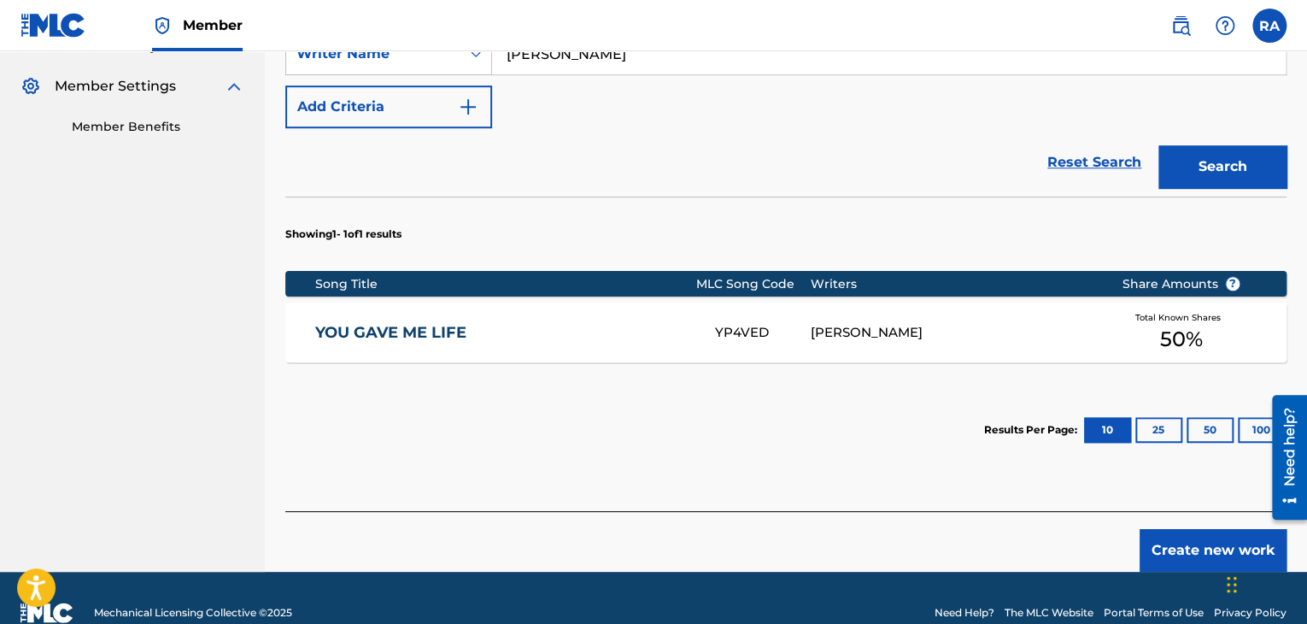  What do you see at coordinates (234, 86) in the screenshot?
I see `img: expand` at bounding box center [234, 86].